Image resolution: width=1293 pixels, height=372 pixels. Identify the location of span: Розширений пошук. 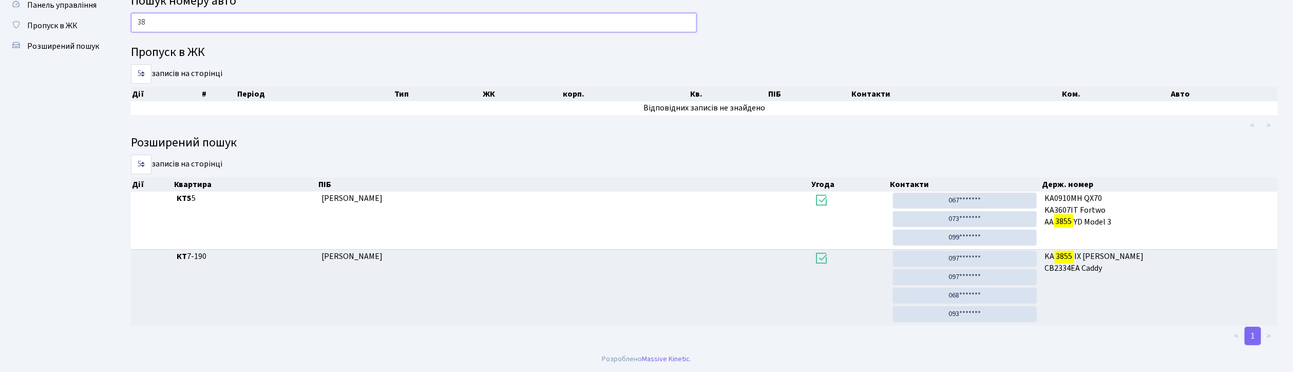
(63, 46).